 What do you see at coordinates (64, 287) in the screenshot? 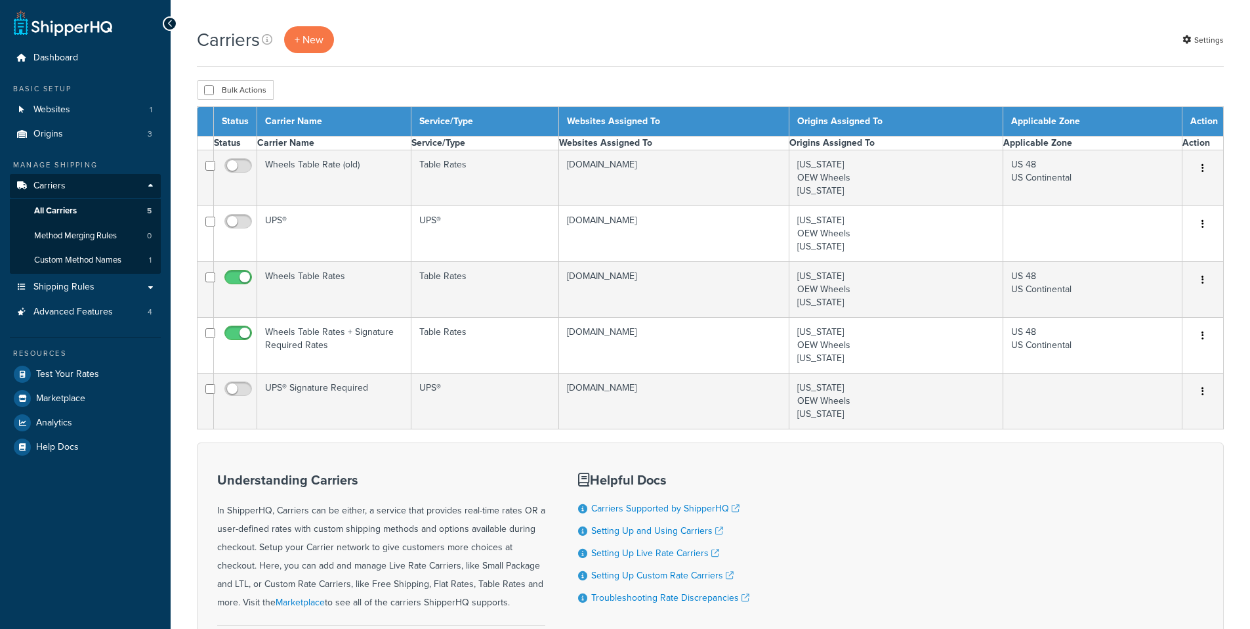
I see `span: Shipping Rules` at bounding box center [64, 287].